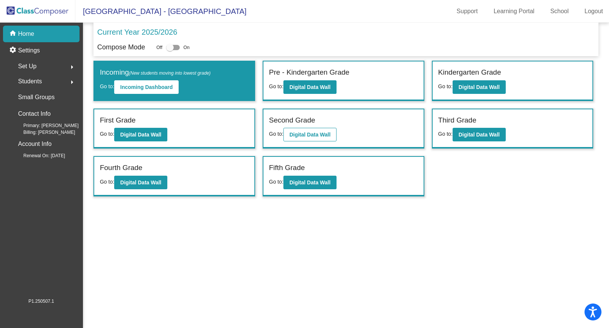 The image size is (609, 328). What do you see at coordinates (30, 81) in the screenshot?
I see `span: Students` at bounding box center [30, 81].